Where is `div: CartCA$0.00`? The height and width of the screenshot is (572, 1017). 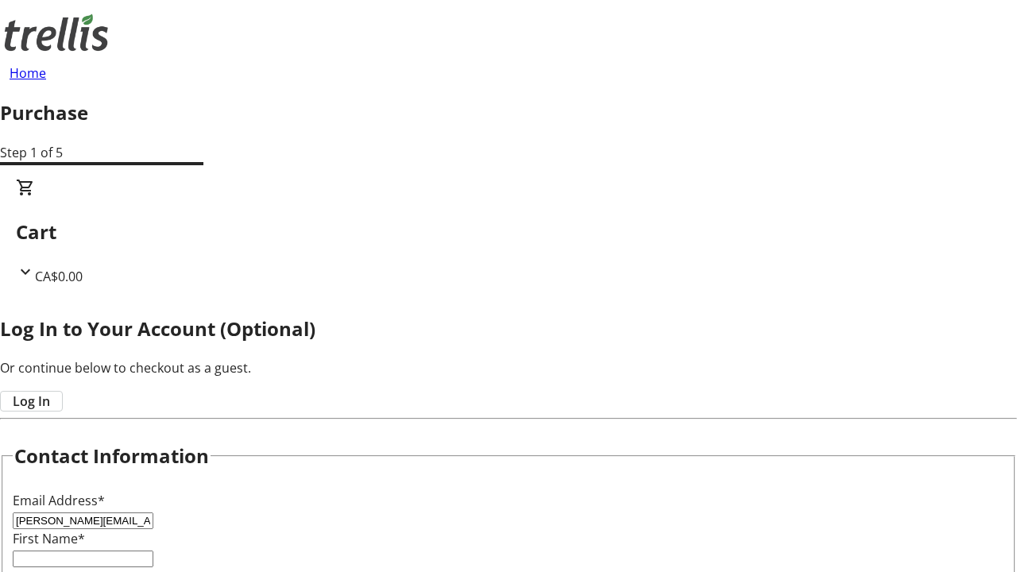
div: CartCA$0.00 is located at coordinates (509, 232).